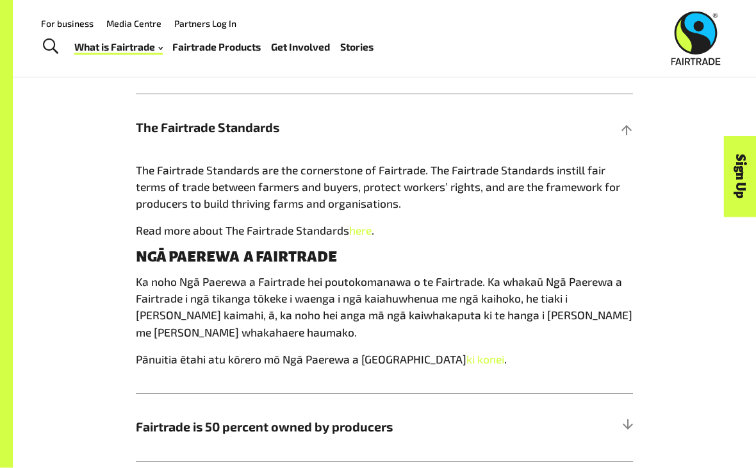 The image size is (756, 468). Describe the element at coordinates (357, 47) in the screenshot. I see `a: Stories` at that location.